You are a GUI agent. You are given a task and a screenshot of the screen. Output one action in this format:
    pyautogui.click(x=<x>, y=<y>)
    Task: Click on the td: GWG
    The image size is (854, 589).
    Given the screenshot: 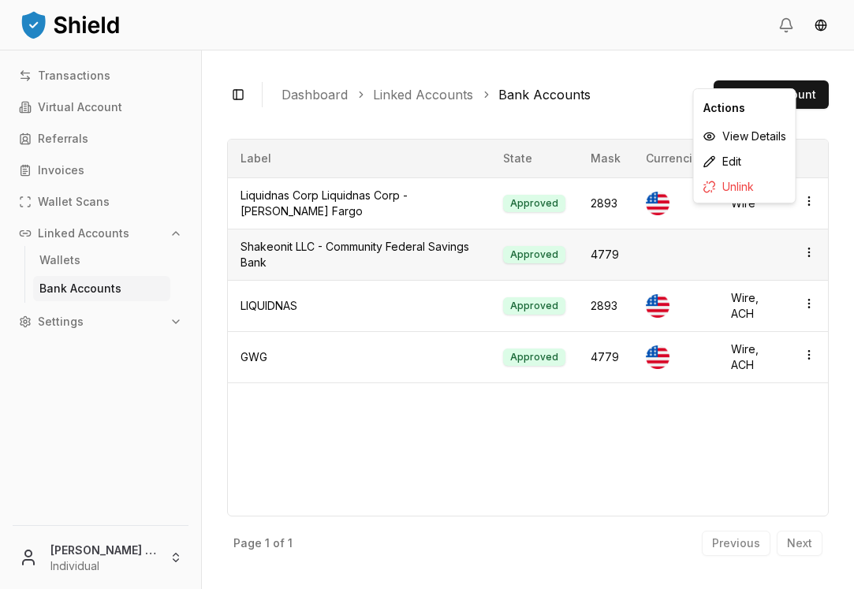 What is the action you would take?
    pyautogui.click(x=359, y=356)
    